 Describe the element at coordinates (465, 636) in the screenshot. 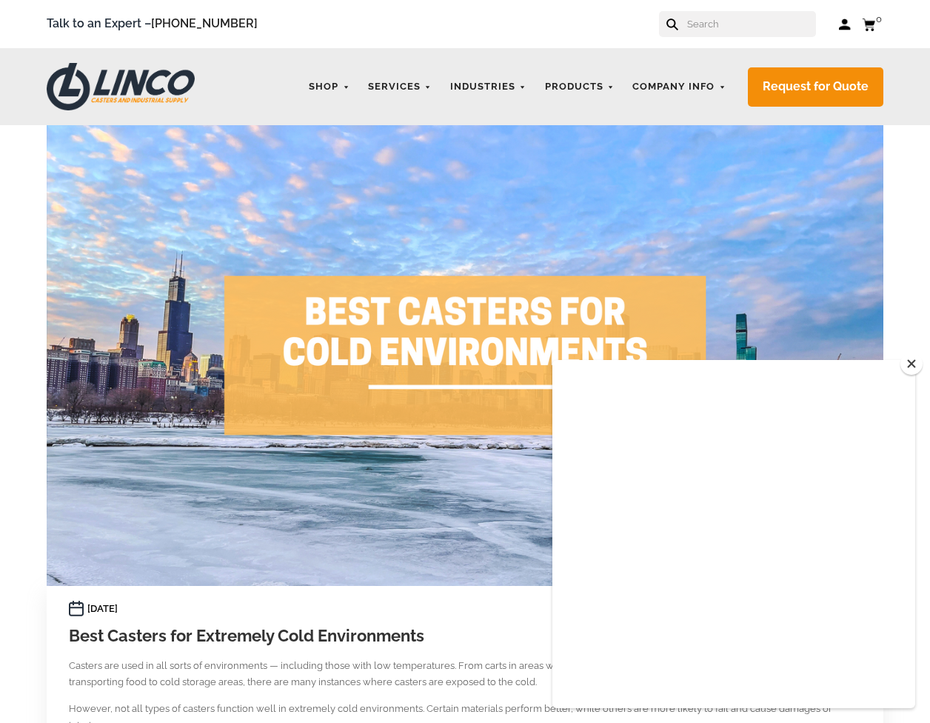

I see `h1: Best Casters for Extremely Cold Environments` at that location.